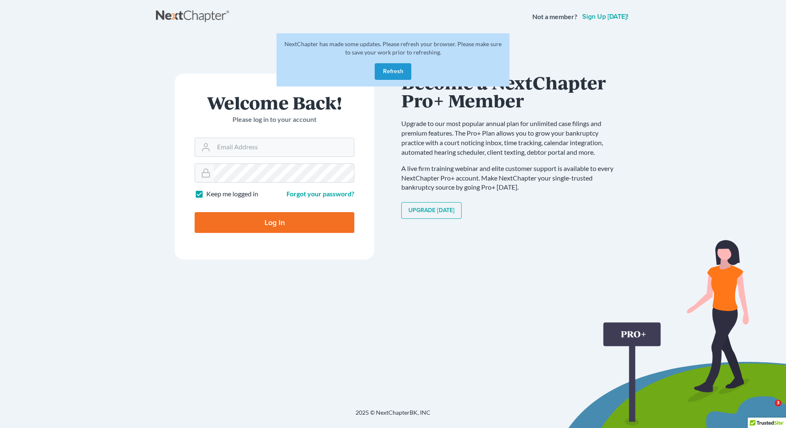 This screenshot has width=786, height=428. What do you see at coordinates (555, 17) in the screenshot?
I see `strong: Not a member?` at bounding box center [555, 17].